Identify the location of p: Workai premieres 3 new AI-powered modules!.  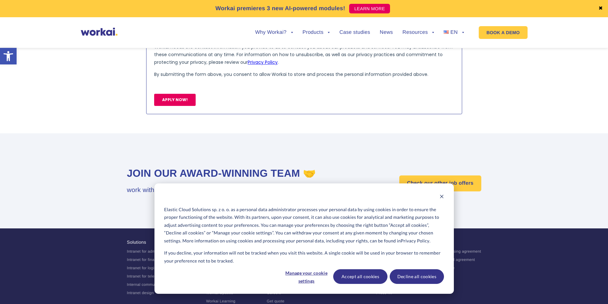
(280, 8).